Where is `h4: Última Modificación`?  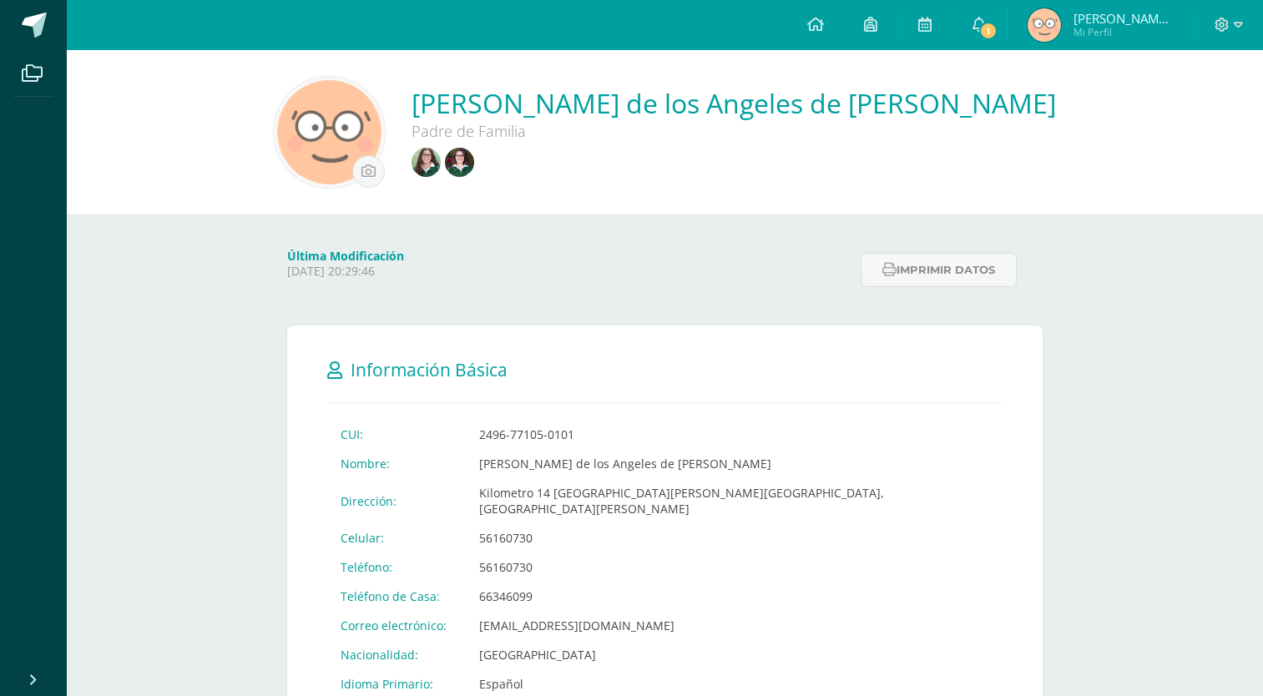
h4: Última Modificación is located at coordinates (569, 256).